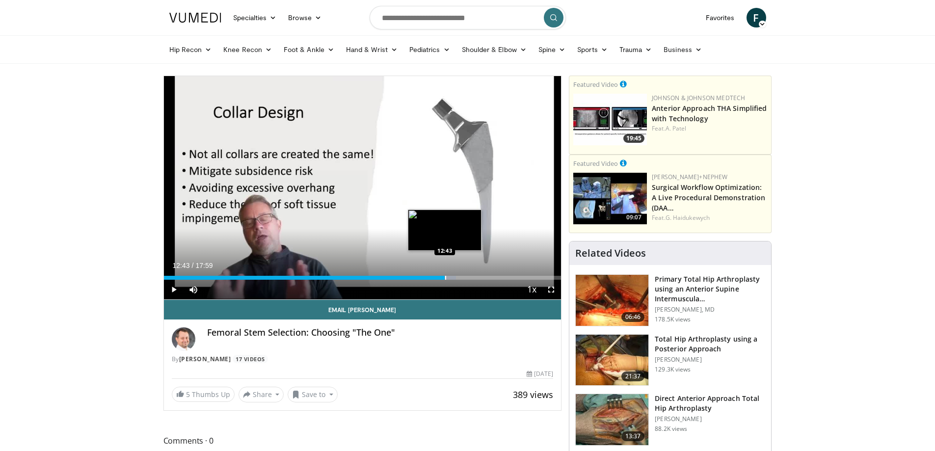  What do you see at coordinates (673, 320) in the screenshot?
I see `p: 178.5K views` at bounding box center [673, 320].